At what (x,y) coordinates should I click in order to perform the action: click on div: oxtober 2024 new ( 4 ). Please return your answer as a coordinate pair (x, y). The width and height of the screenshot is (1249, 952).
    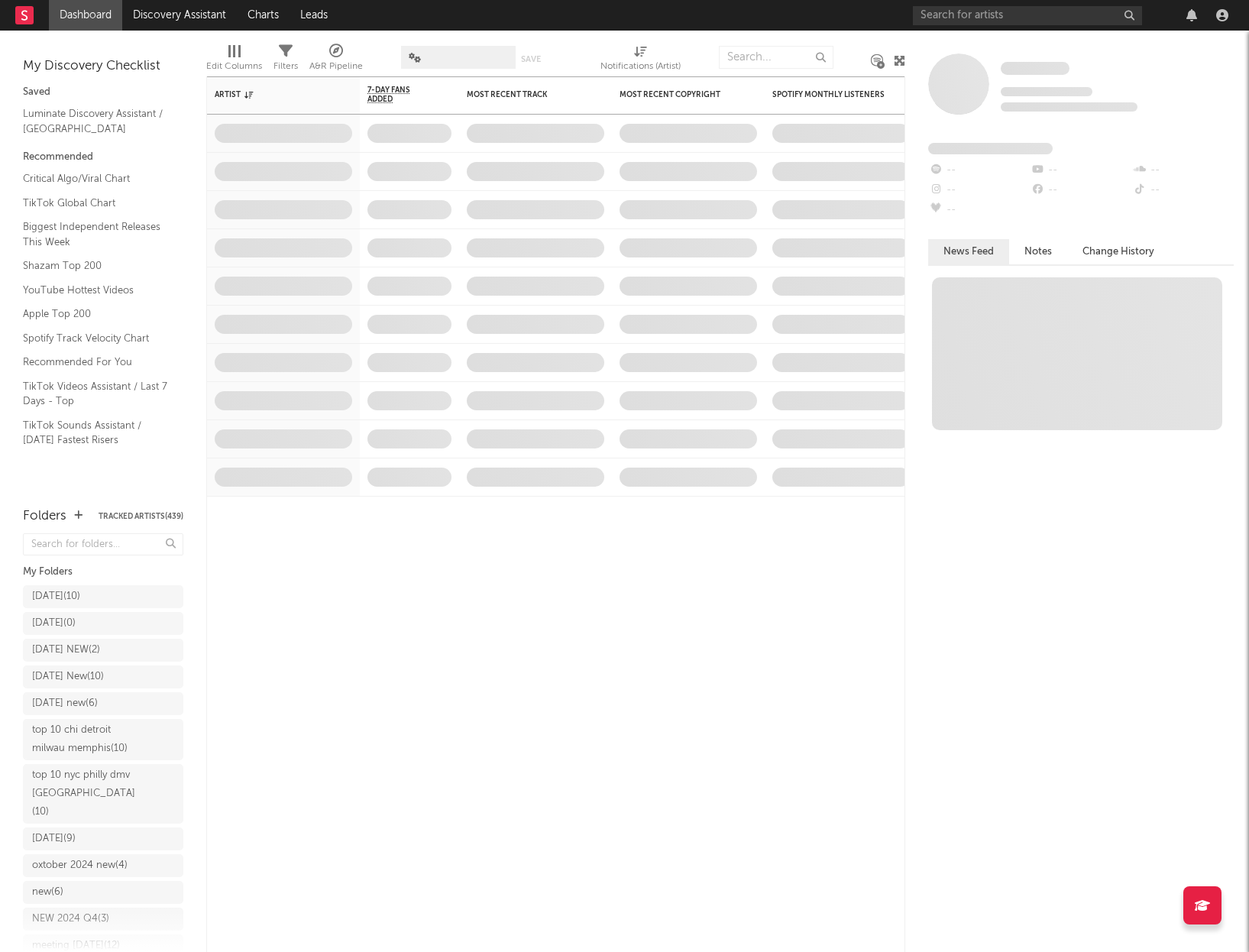
    Looking at the image, I should click on (79, 866).